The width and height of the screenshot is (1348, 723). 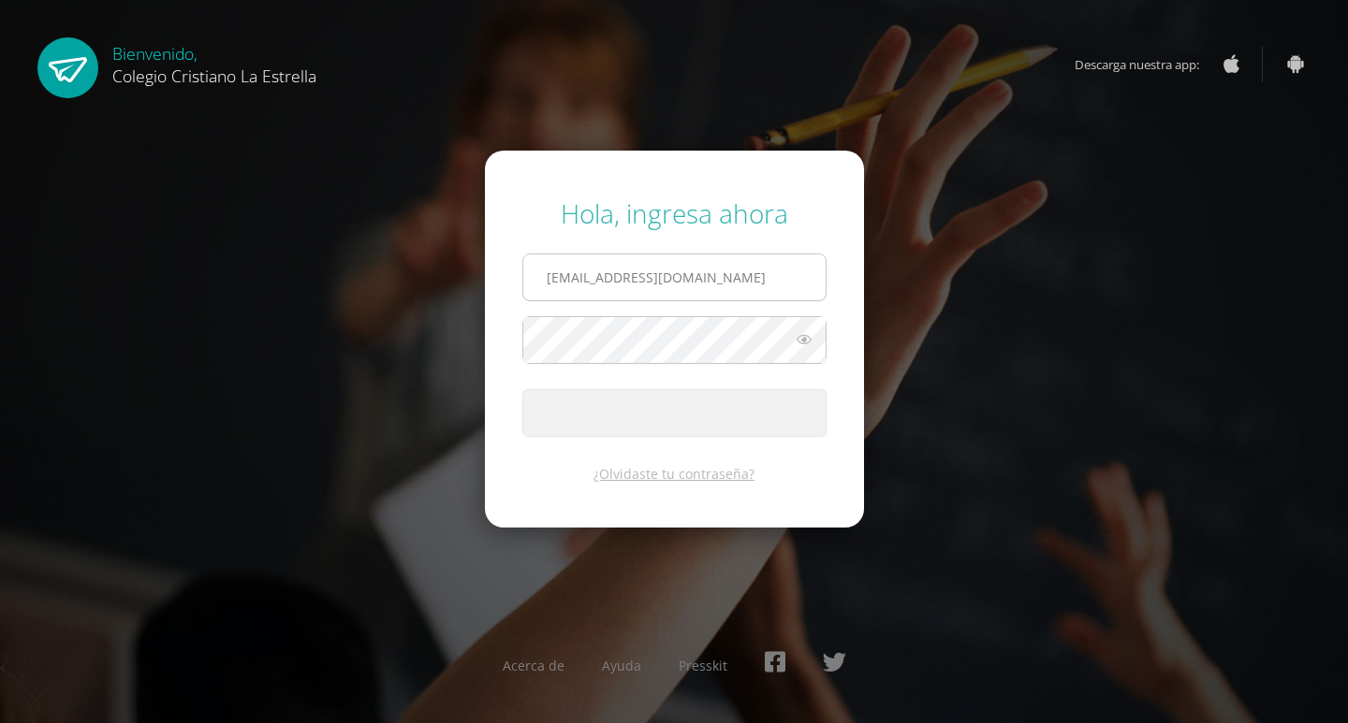 I want to click on a: ¿Olvidaste tu contraseña?, so click(x=674, y=474).